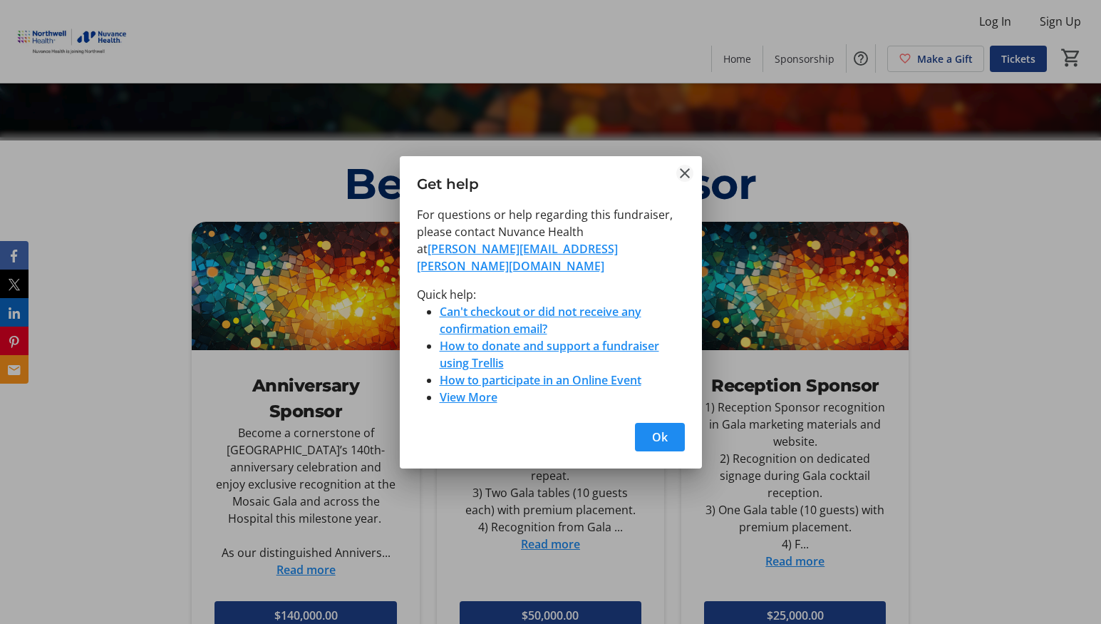 The height and width of the screenshot is (624, 1101). Describe the element at coordinates (540, 320) in the screenshot. I see `a: Can't checkout or did not receive any confirmation email?` at that location.